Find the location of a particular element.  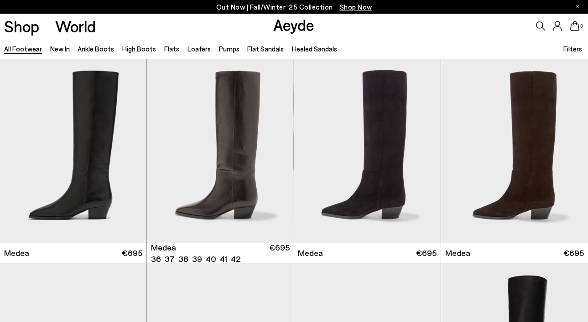

a: Flats is located at coordinates (171, 49).